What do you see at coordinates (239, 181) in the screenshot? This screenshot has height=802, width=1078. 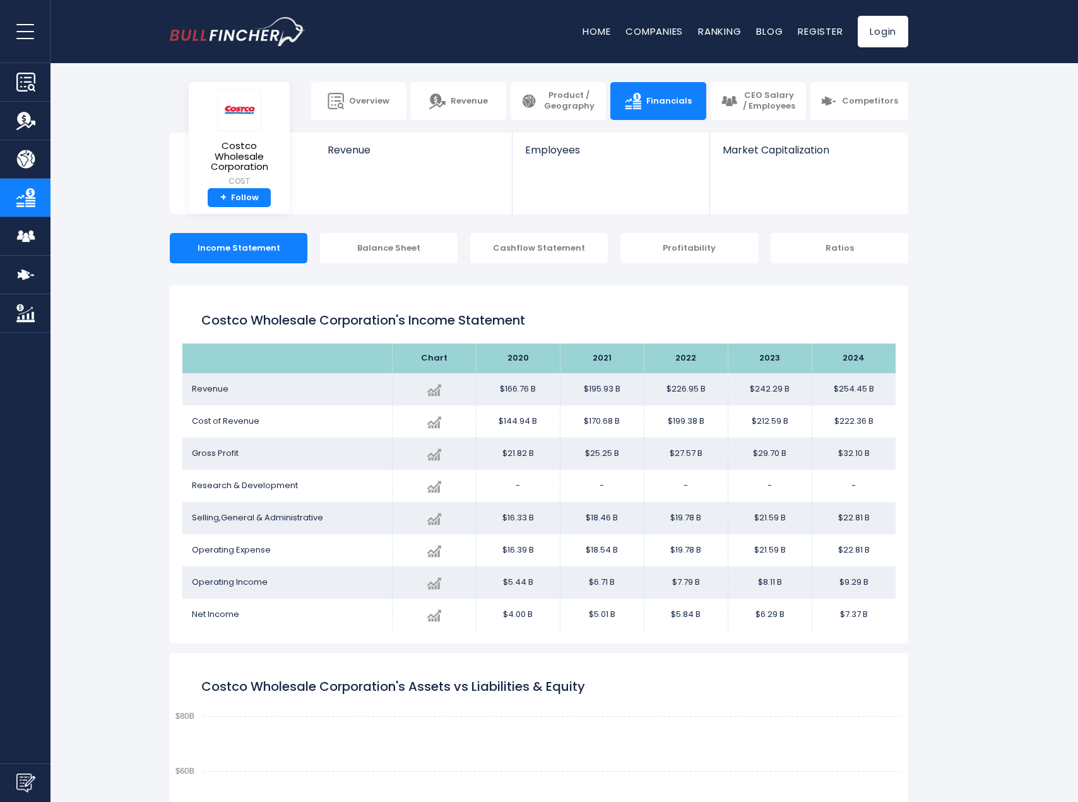 I see `small: COST` at bounding box center [239, 181].